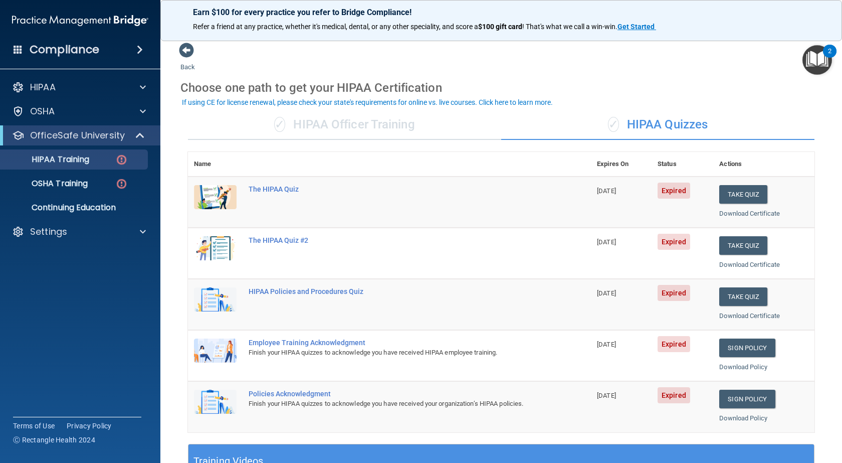  What do you see at coordinates (817, 60) in the screenshot?
I see `button: Open Resource Center, 2 new notifications` at bounding box center [817, 60].